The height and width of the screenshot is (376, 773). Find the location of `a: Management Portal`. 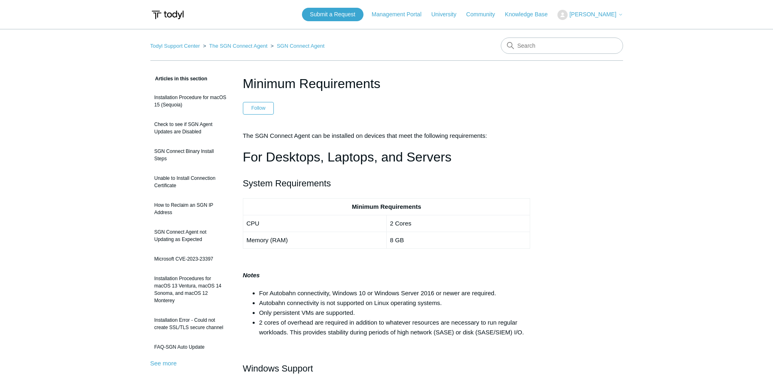

a: Management Portal is located at coordinates (401, 14).